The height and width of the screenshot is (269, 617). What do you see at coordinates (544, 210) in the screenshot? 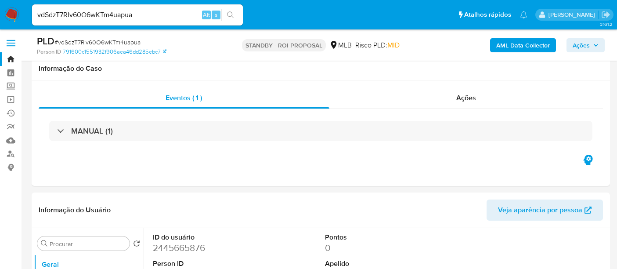
I see `button: Veja aparência por pessoa` at bounding box center [544, 210].